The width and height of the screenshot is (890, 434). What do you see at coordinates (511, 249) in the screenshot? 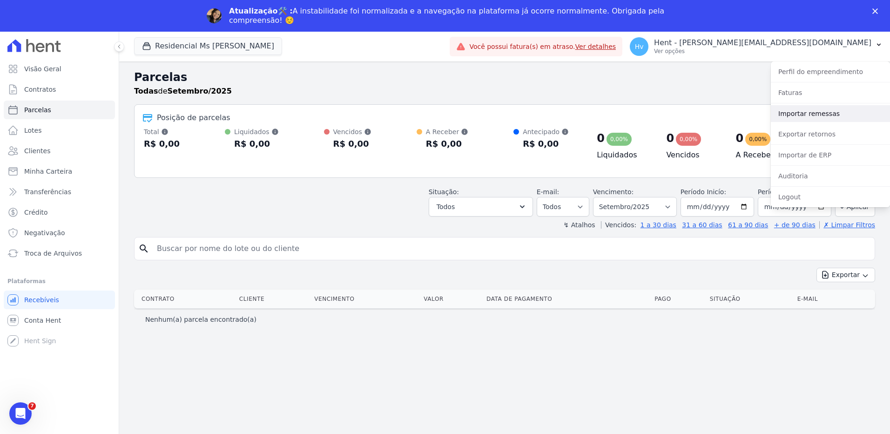
I see `input: Buscar por nome do lote ou do cliente` at bounding box center [511, 249].